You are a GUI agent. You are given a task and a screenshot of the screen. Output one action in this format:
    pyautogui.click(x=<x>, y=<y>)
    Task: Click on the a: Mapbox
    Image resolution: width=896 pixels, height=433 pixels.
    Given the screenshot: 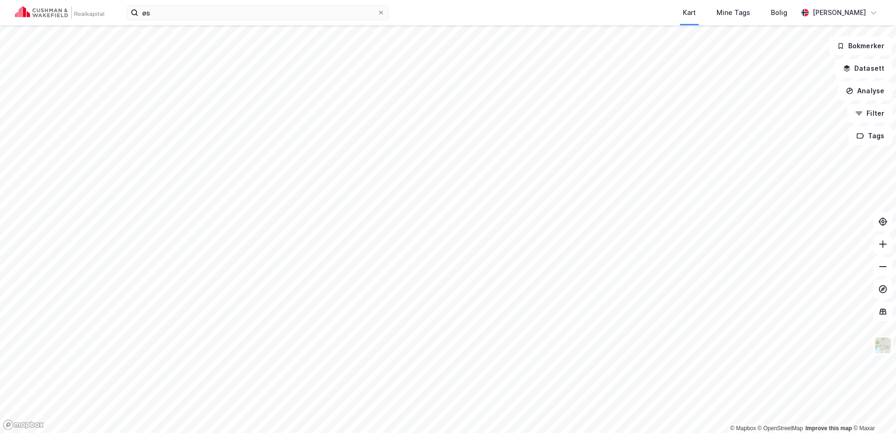 What is the action you would take?
    pyautogui.click(x=743, y=428)
    